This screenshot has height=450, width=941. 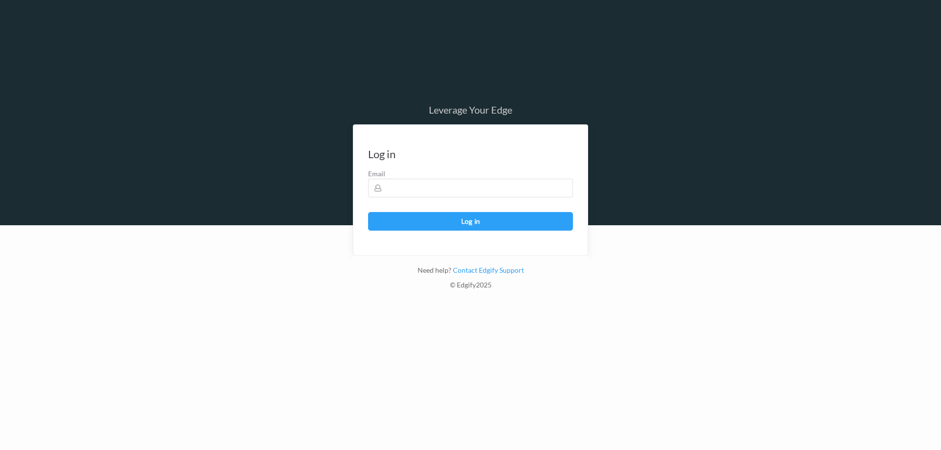 I want to click on button: Log in, so click(x=470, y=221).